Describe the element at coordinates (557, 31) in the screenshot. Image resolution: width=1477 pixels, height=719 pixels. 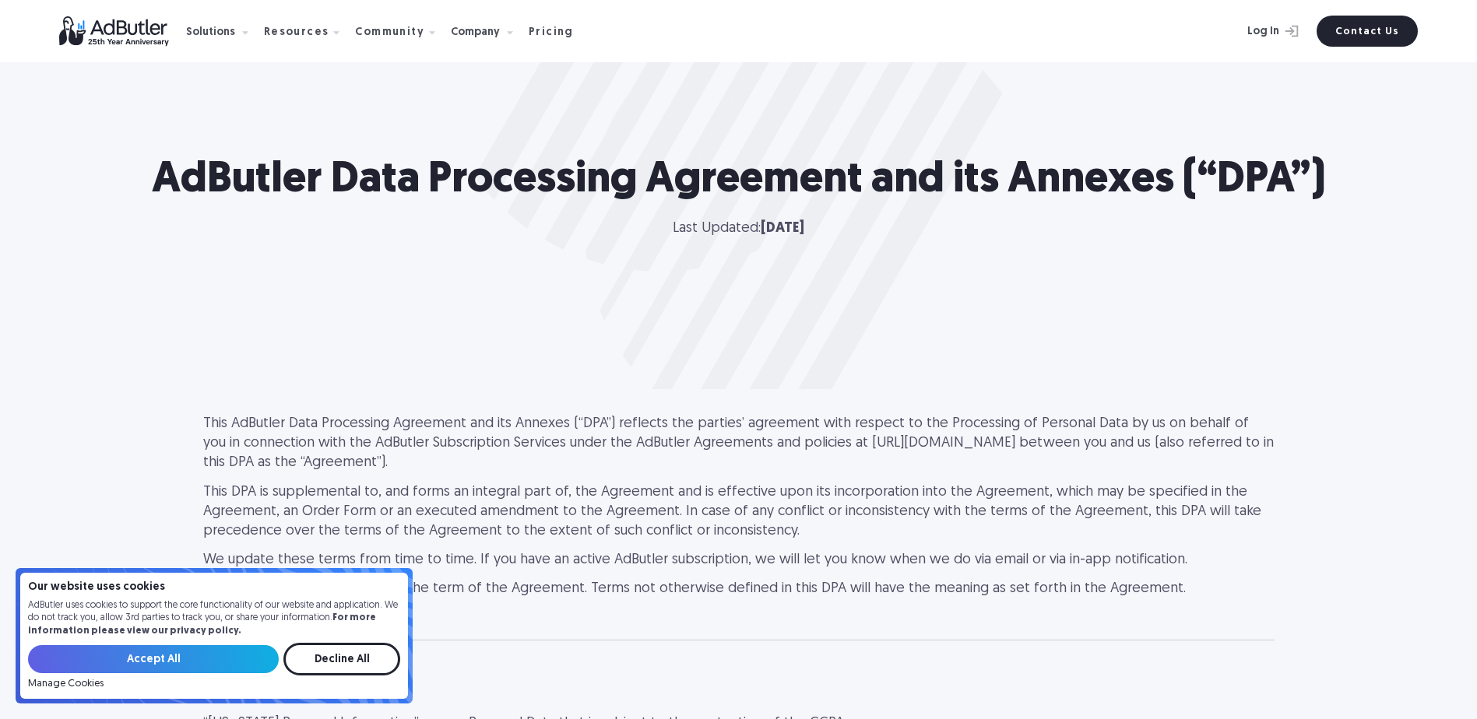
I see `a: Pricing` at that location.